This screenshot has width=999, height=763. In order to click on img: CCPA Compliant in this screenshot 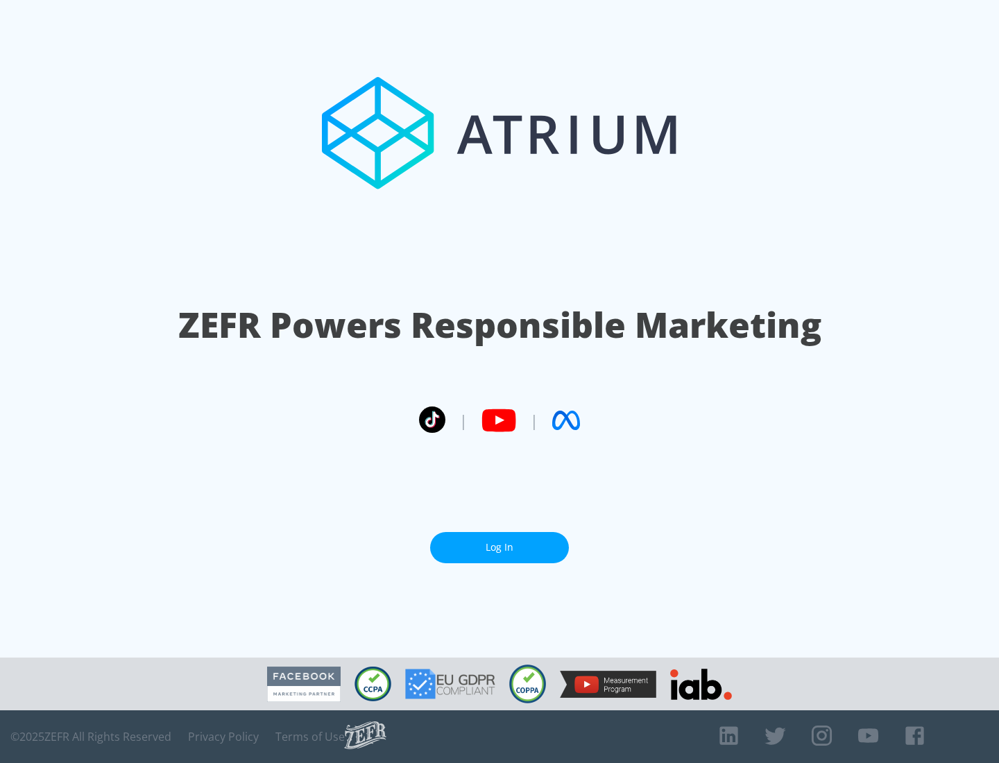, I will do `click(373, 684)`.